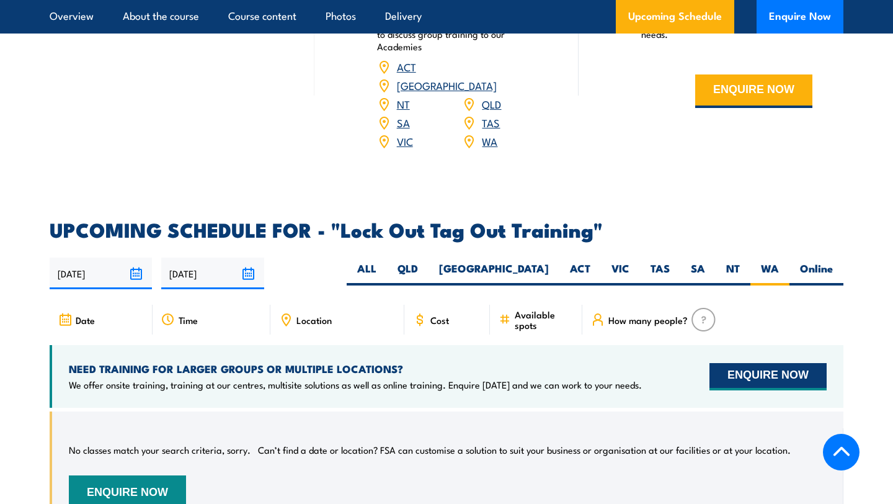 Image resolution: width=893 pixels, height=504 pixels. What do you see at coordinates (491, 104) in the screenshot?
I see `a: QLD` at bounding box center [491, 104].